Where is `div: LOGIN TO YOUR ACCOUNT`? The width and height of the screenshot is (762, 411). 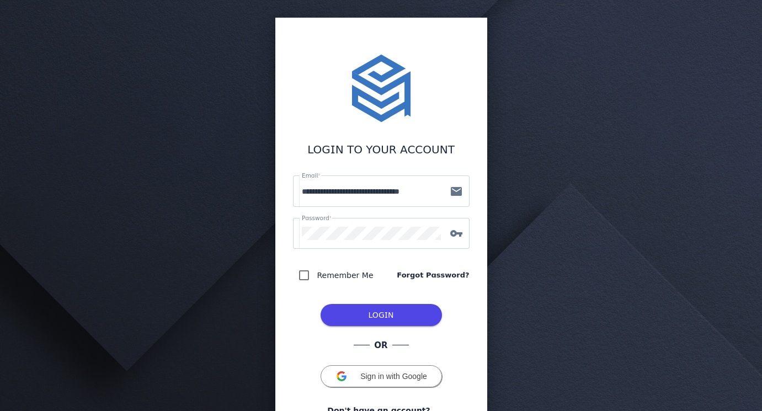 div: LOGIN TO YOUR ACCOUNT is located at coordinates (381, 149).